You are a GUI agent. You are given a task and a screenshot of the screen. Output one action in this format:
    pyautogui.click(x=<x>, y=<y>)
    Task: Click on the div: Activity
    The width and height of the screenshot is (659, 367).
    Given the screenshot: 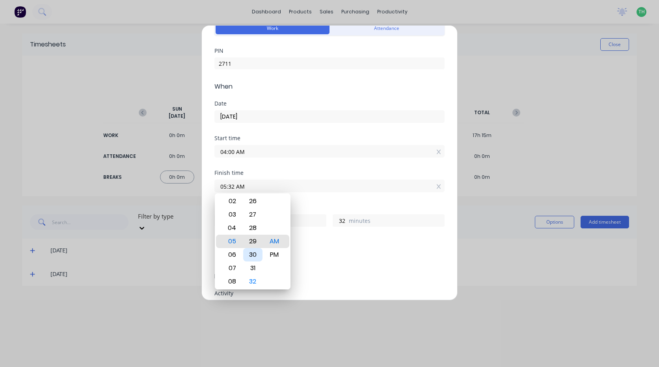 What is the action you would take?
    pyautogui.click(x=329, y=294)
    